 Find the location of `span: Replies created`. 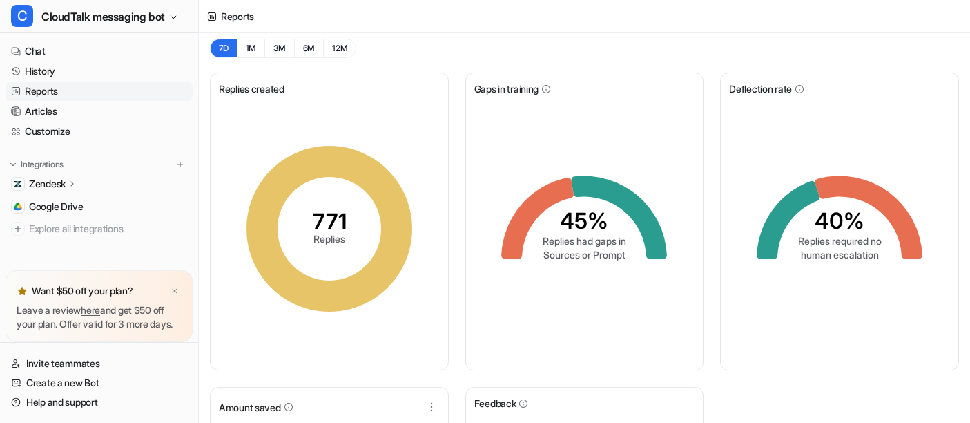

span: Replies created is located at coordinates (251, 88).